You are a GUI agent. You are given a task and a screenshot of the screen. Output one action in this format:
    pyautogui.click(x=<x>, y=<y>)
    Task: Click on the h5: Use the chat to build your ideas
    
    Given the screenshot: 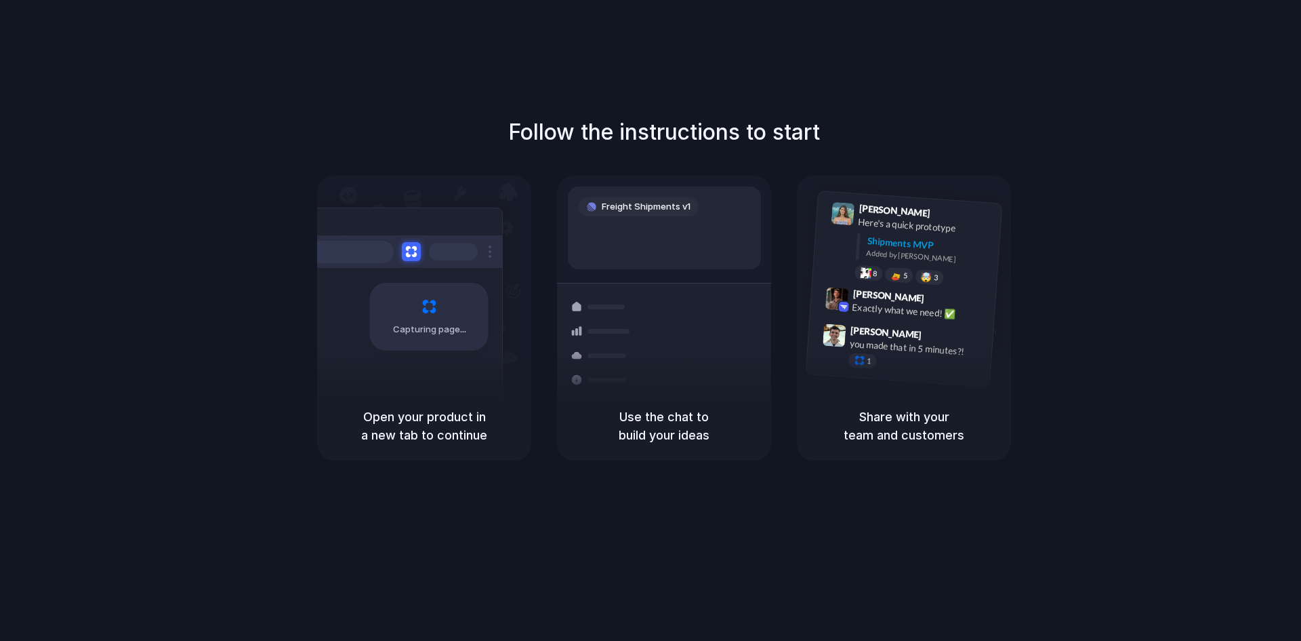 What is the action you would take?
    pyautogui.click(x=664, y=426)
    